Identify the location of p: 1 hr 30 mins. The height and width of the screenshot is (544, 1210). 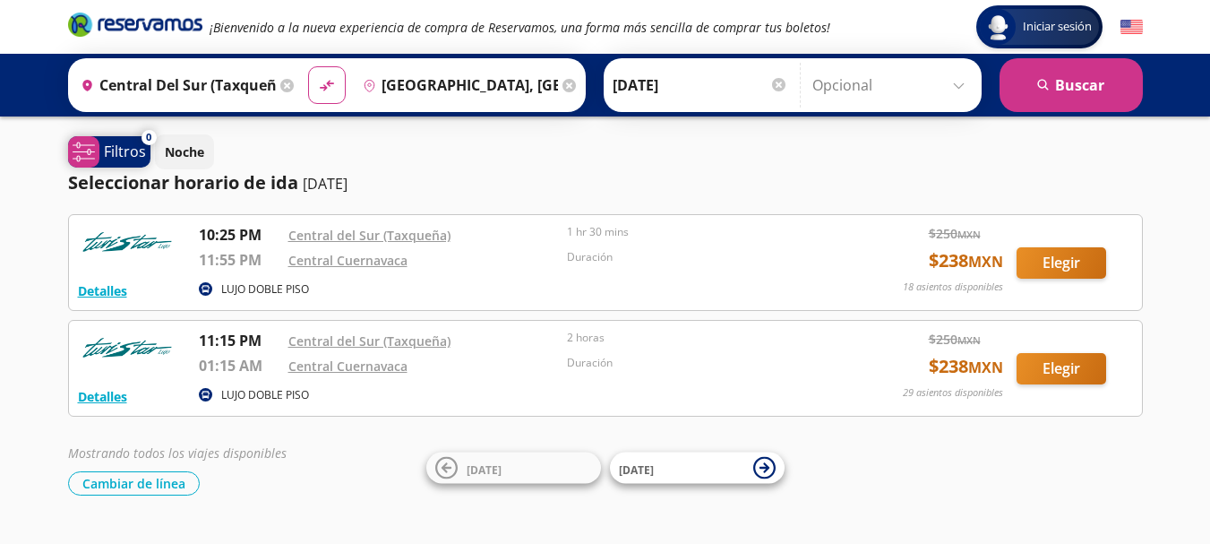
(702, 232).